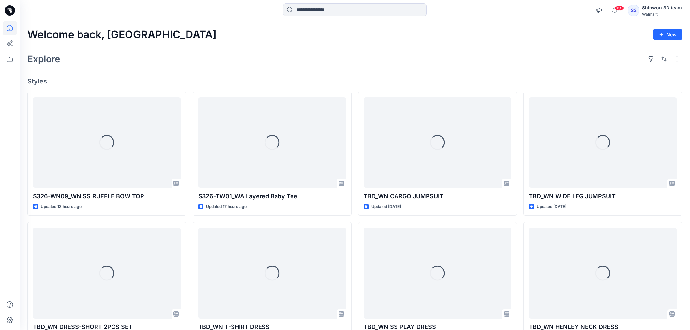 The width and height of the screenshot is (690, 330). What do you see at coordinates (44, 59) in the screenshot?
I see `h2: Explore` at bounding box center [44, 59].